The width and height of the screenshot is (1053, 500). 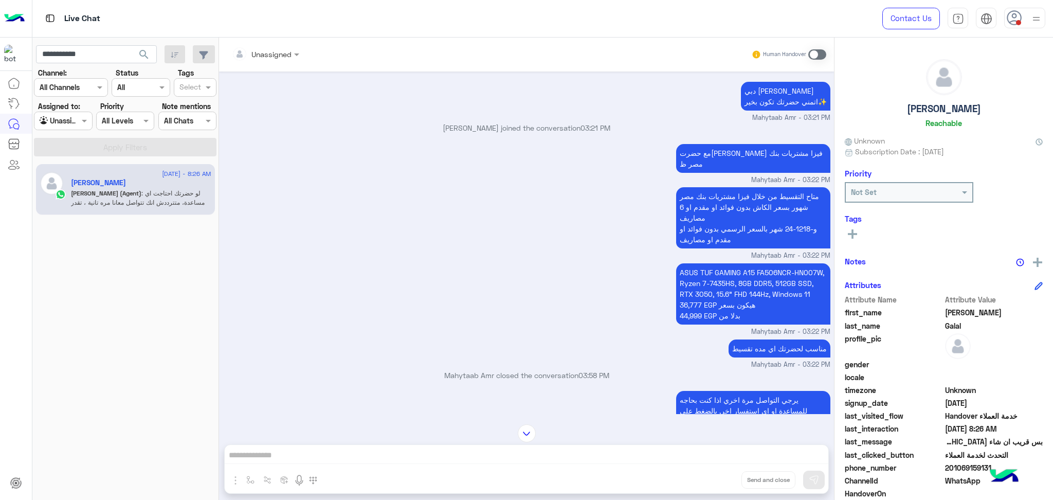 What do you see at coordinates (144, 56) in the screenshot?
I see `button: search` at bounding box center [144, 56].